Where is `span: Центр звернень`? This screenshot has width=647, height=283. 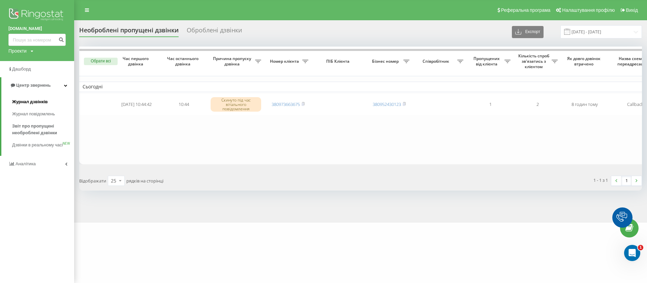
span: Центр звернень is located at coordinates (33, 85).